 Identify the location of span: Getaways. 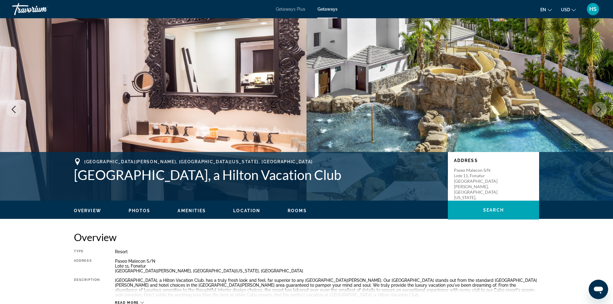
(327, 9).